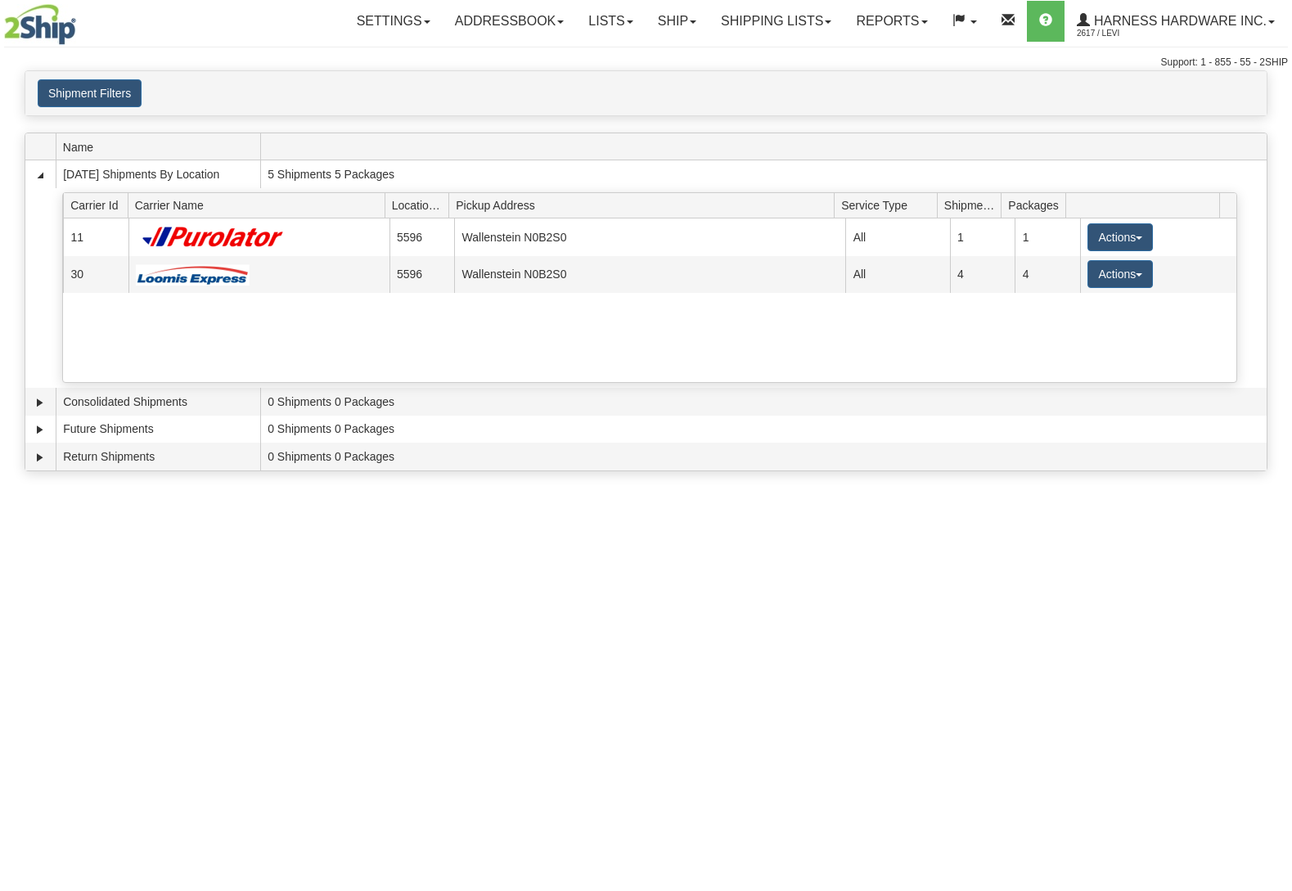 The width and height of the screenshot is (1292, 891). I want to click on a: Settings, so click(393, 21).